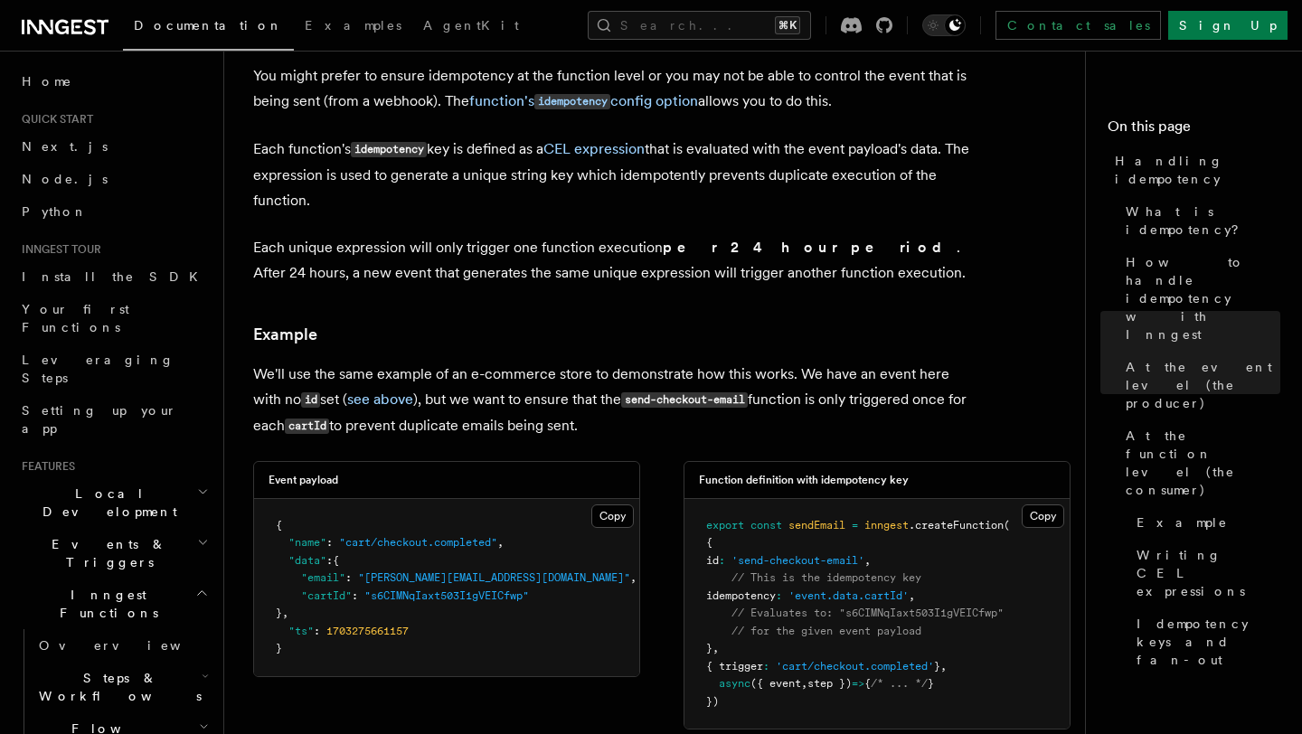 The image size is (1302, 734). What do you see at coordinates (594, 148) in the screenshot?
I see `a: CEL expression` at bounding box center [594, 148].